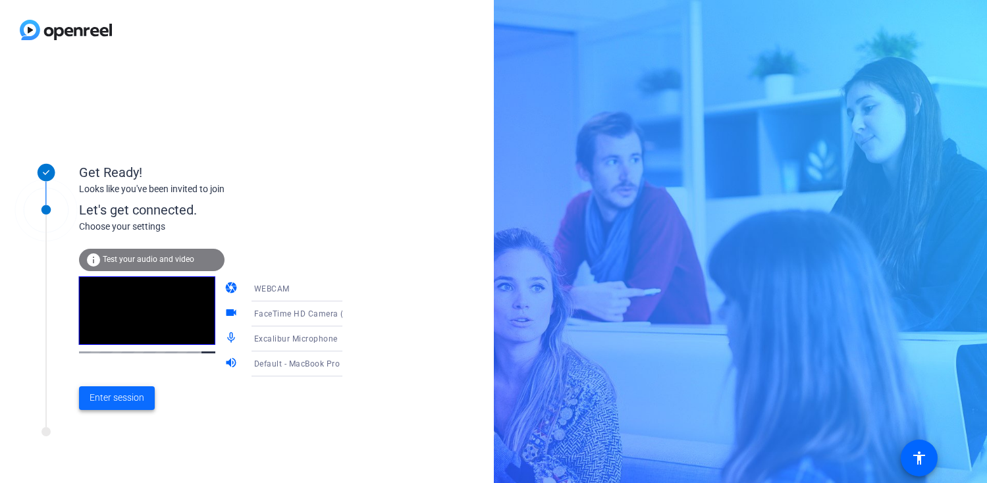 The height and width of the screenshot is (483, 987). I want to click on mat-icon: info, so click(94, 260).